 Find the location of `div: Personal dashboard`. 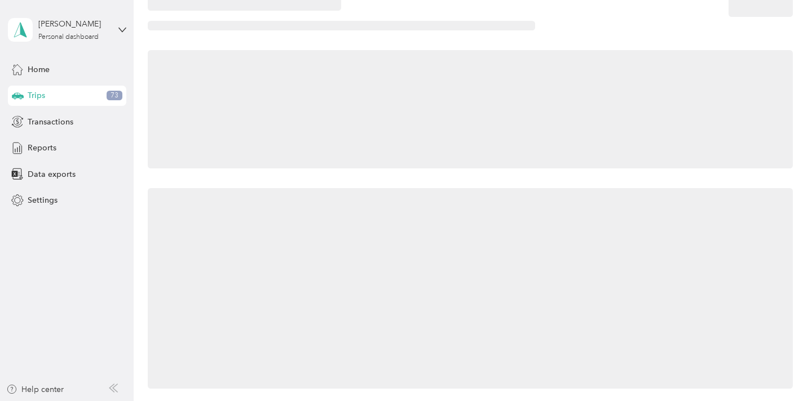

div: Personal dashboard is located at coordinates (68, 37).